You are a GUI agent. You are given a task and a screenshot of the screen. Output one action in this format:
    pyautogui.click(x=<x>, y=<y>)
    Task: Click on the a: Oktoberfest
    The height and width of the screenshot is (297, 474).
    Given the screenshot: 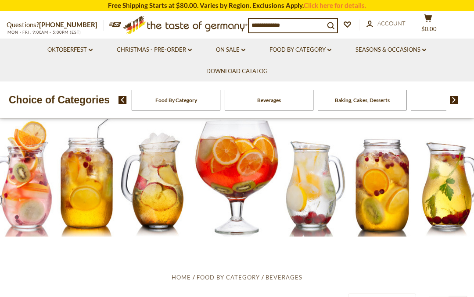 What is the action you would take?
    pyautogui.click(x=70, y=50)
    